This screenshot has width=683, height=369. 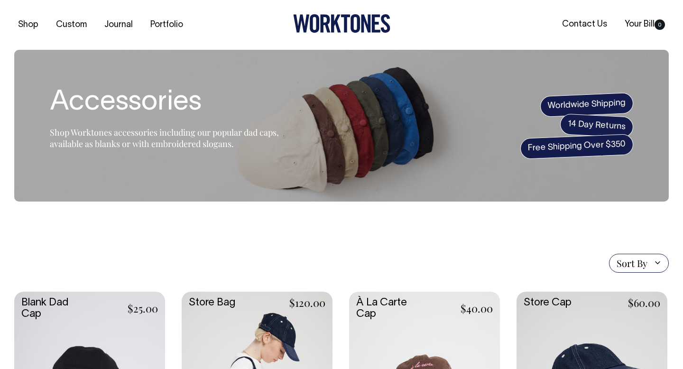 I want to click on a: Your Bill0, so click(x=645, y=24).